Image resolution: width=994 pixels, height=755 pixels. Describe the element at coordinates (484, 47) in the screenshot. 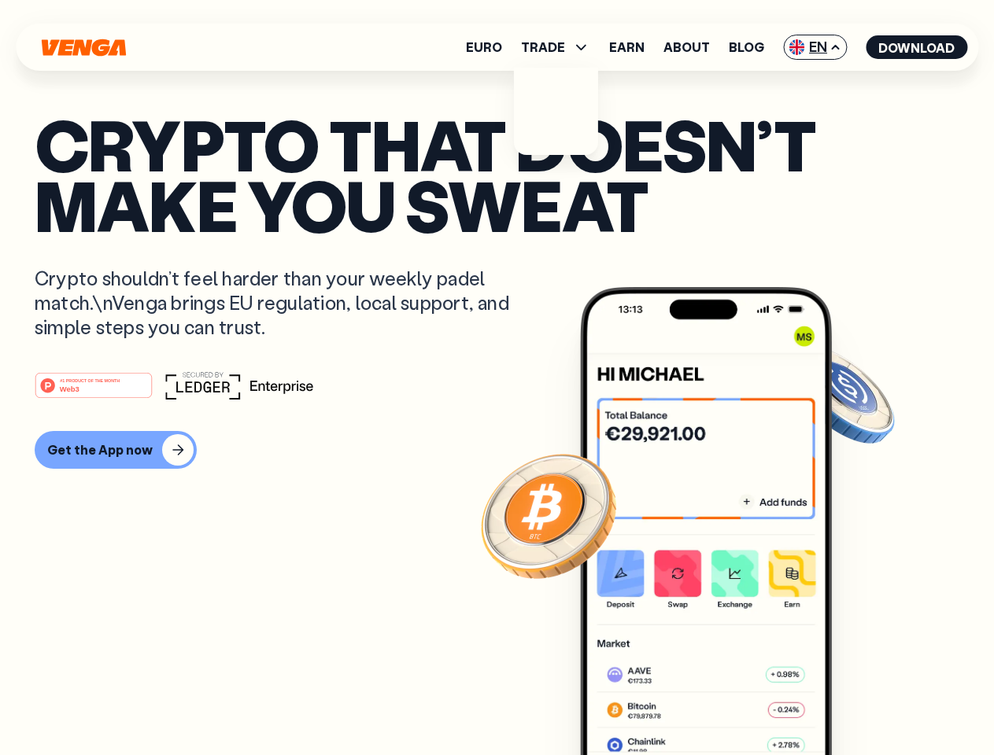

I see `a: Euro` at that location.